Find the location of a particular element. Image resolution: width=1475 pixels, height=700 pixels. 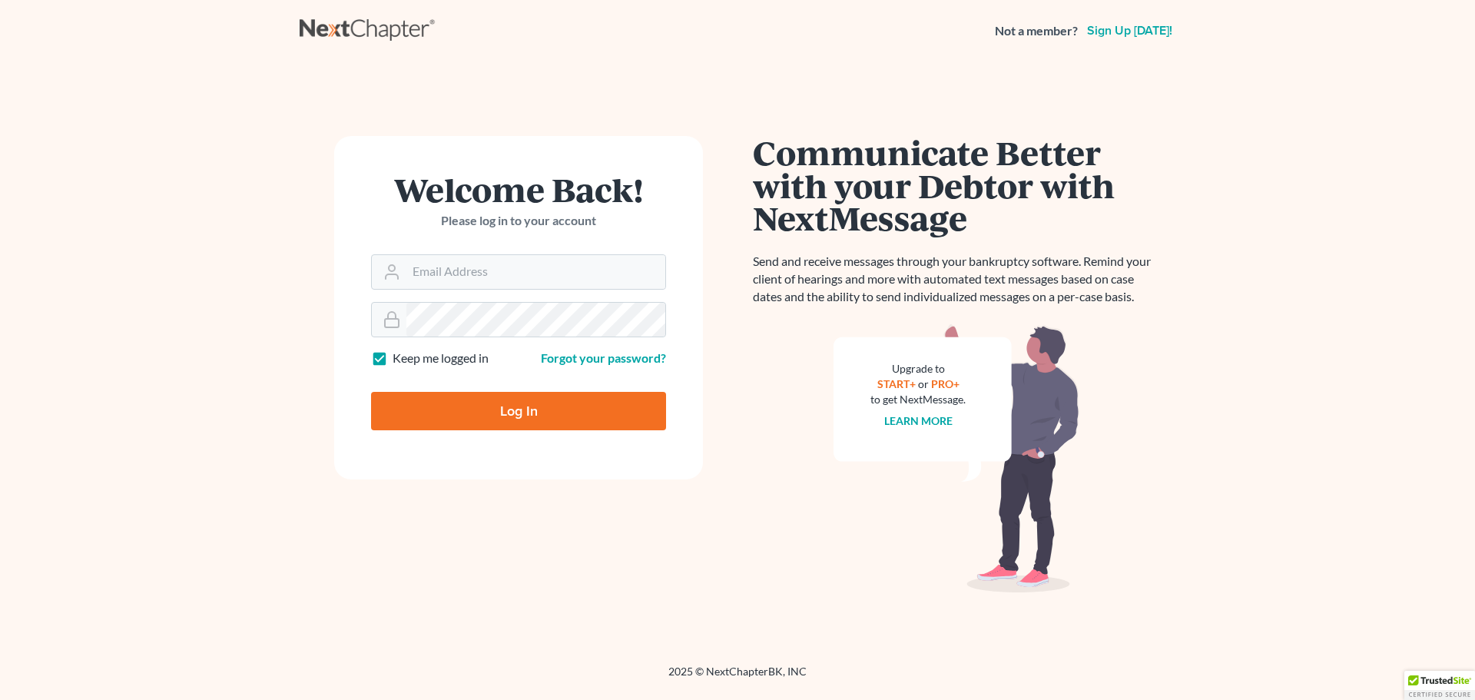

div: Upgrade to is located at coordinates (918, 369).